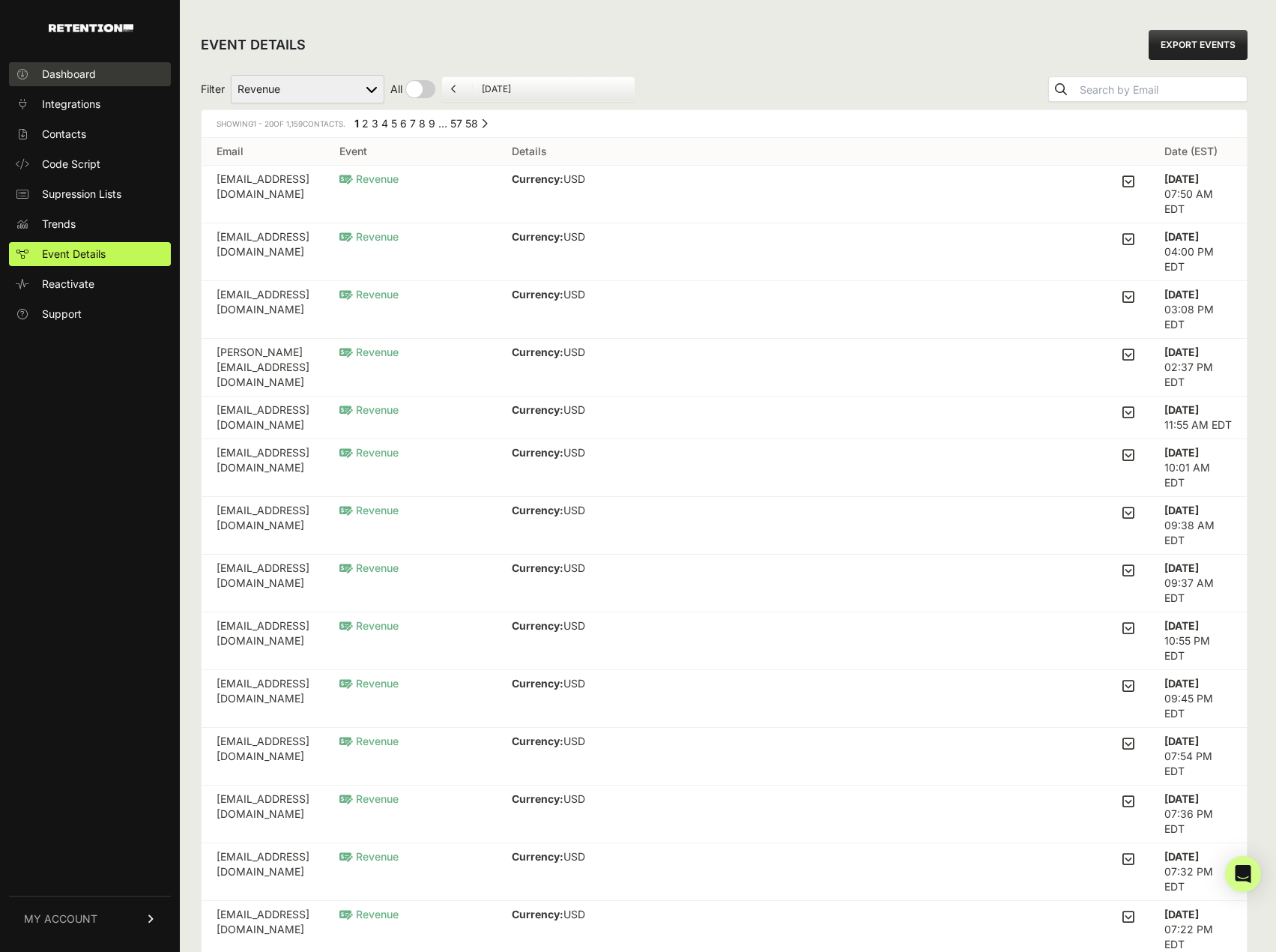 This screenshot has height=952, width=1276. What do you see at coordinates (1162, 90) in the screenshot?
I see `input: Search by Email` at bounding box center [1162, 90].